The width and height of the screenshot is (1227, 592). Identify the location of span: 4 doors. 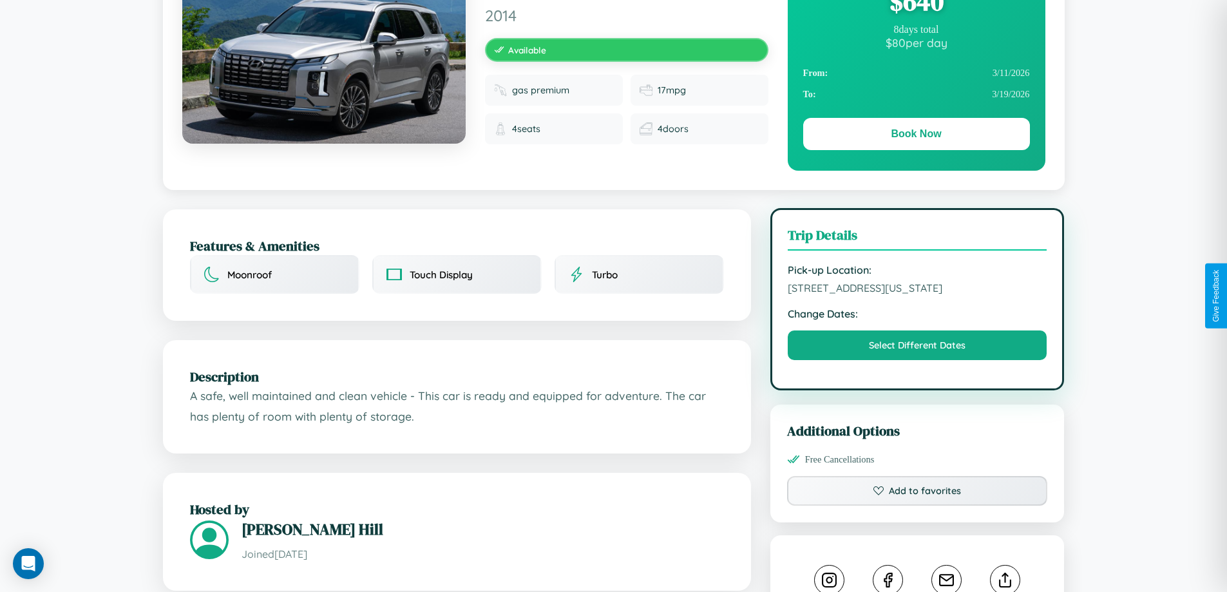
(673, 129).